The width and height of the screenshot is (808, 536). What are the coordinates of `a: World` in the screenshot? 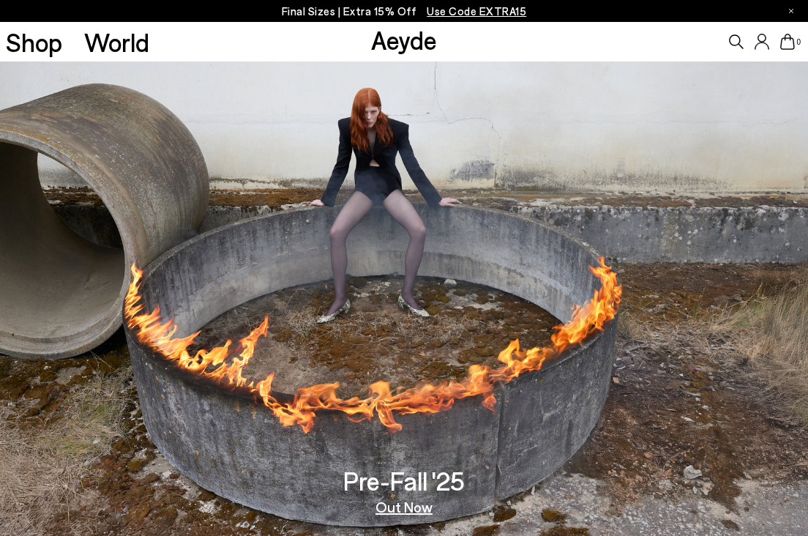 It's located at (116, 42).